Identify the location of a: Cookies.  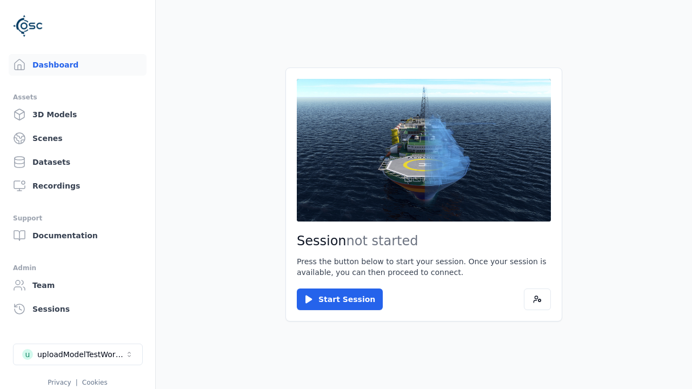
(95, 383).